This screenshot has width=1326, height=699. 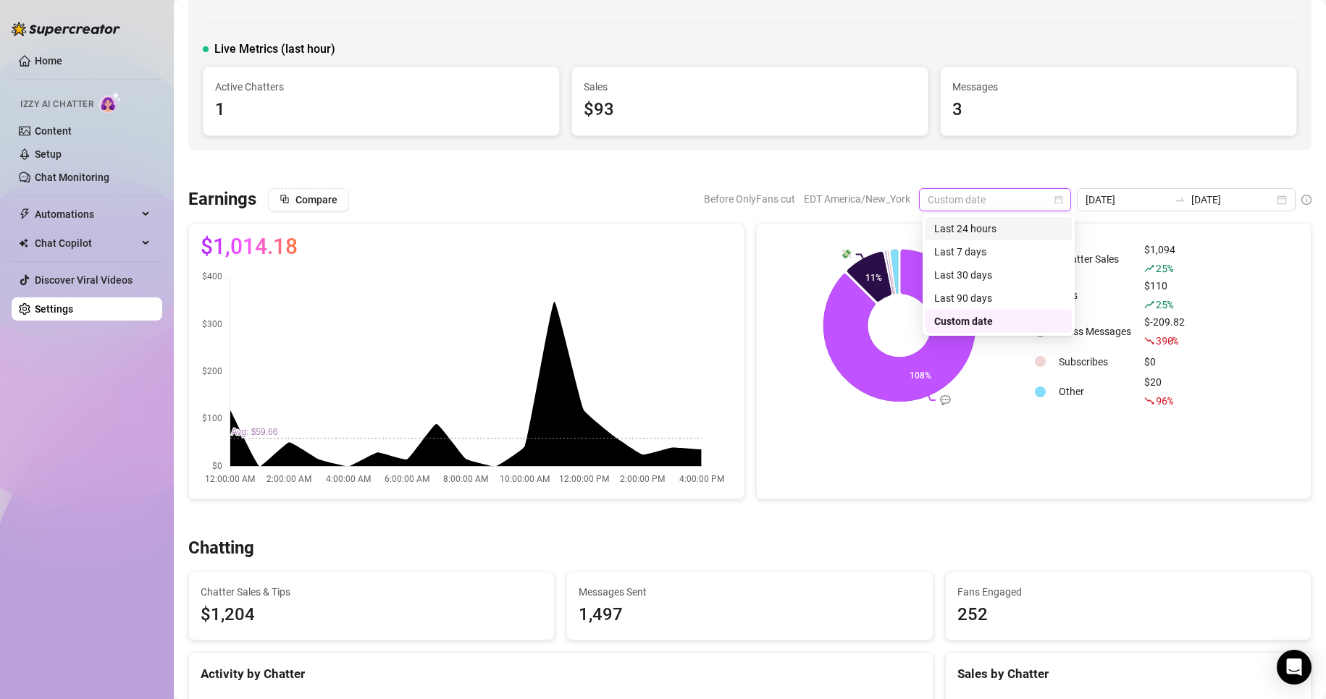 What do you see at coordinates (1128, 615) in the screenshot?
I see `div: 252` at bounding box center [1128, 615].